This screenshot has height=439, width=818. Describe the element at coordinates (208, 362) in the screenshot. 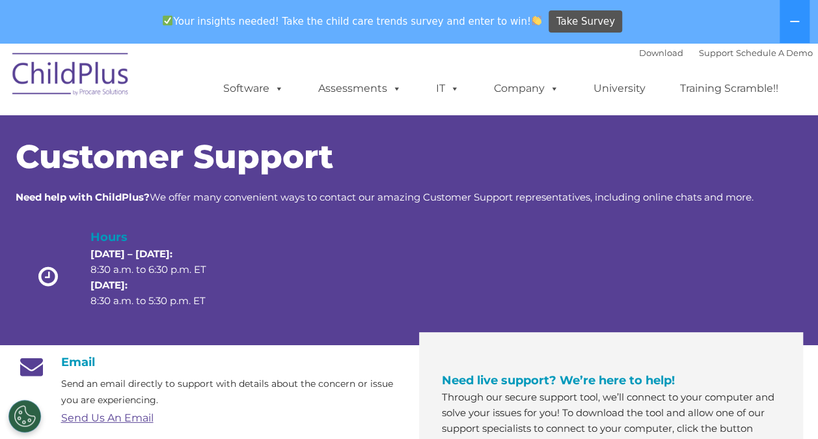

I see `h4: Email` at that location.